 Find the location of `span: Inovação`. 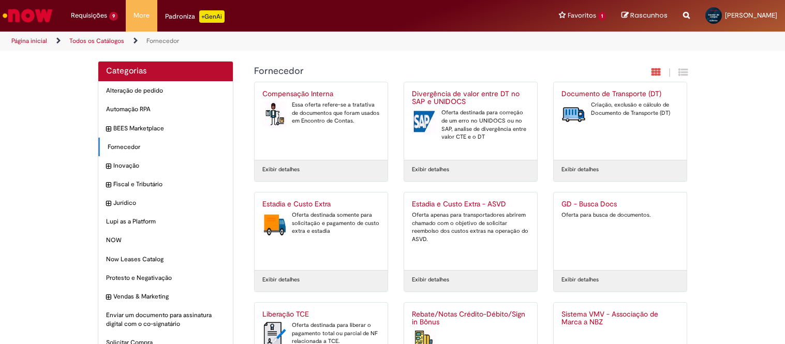

span: Inovação is located at coordinates (169, 166).